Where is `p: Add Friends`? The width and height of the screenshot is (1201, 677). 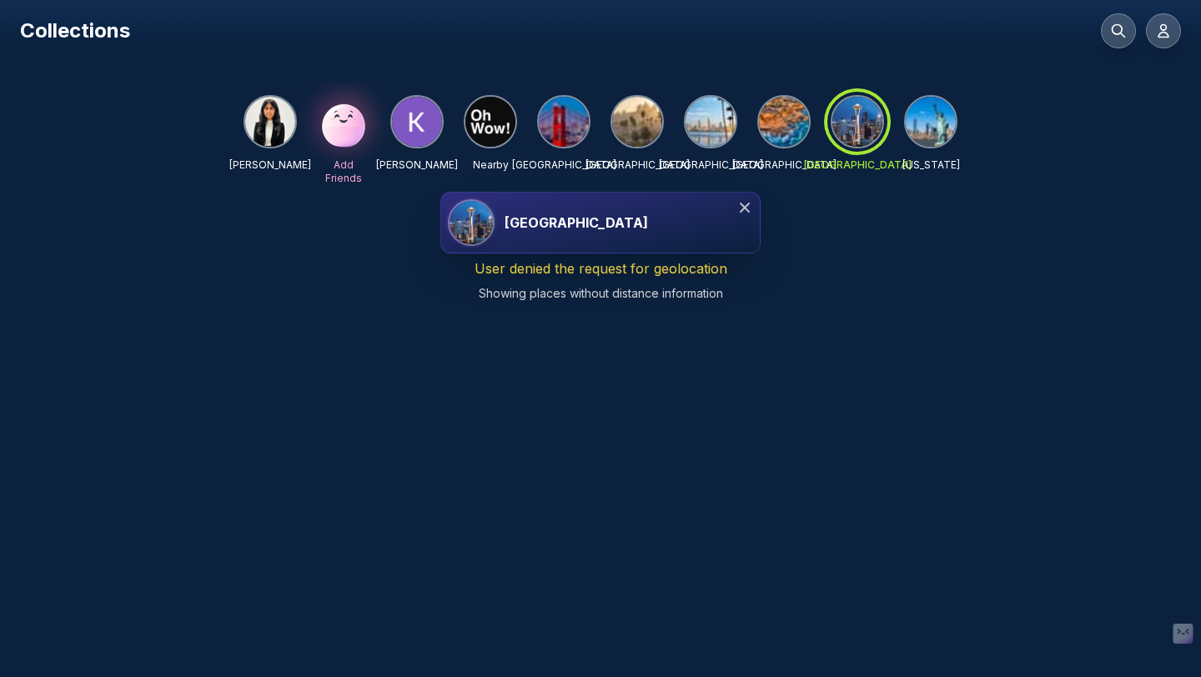 p: Add Friends is located at coordinates (344, 172).